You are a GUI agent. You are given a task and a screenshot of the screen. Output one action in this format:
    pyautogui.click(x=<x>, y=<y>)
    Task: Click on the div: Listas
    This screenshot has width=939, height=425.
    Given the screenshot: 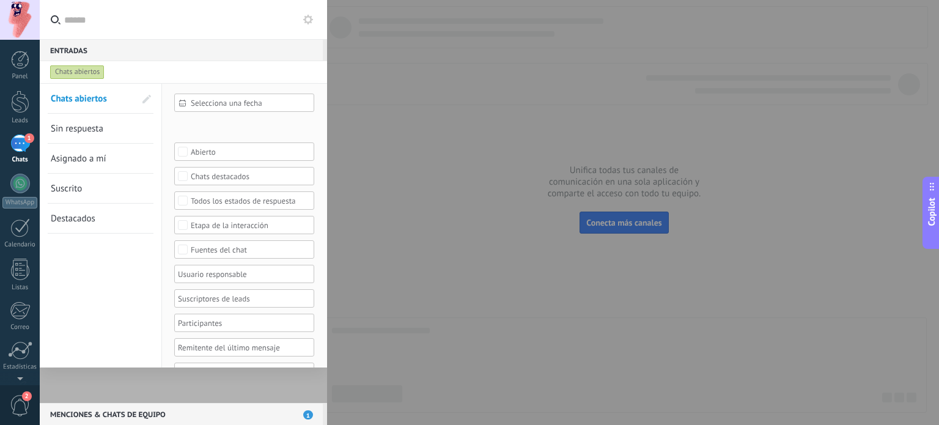 What is the action you would take?
    pyautogui.click(x=20, y=287)
    